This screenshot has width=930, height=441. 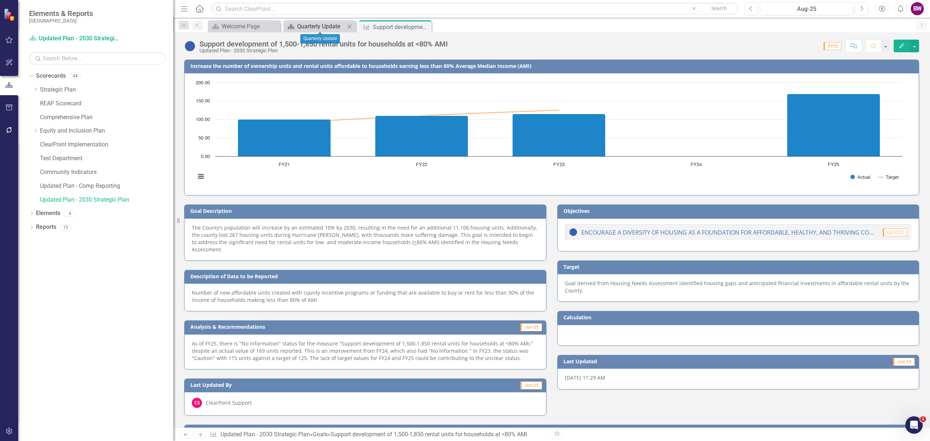 What do you see at coordinates (475, 9) in the screenshot?
I see `input: Search ClearPoint...` at bounding box center [475, 9].